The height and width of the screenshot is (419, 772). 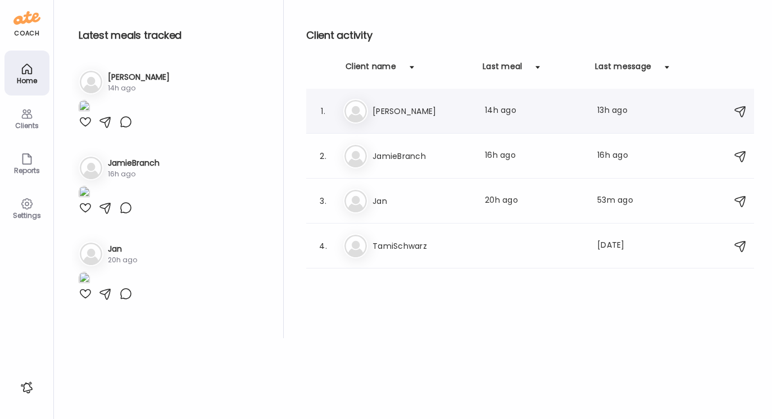 I want to click on div: 13h ago, so click(x=619, y=111).